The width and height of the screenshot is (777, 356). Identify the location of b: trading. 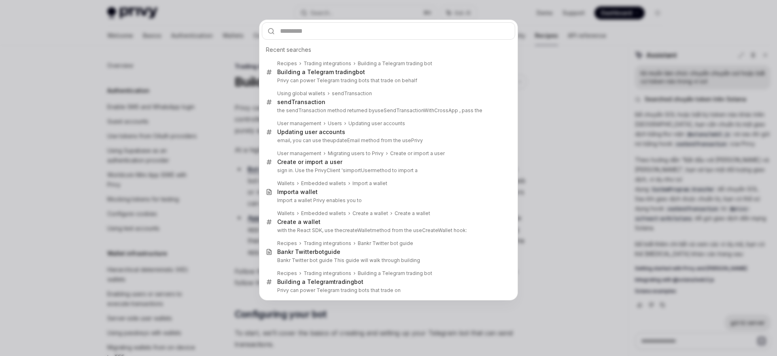
(344, 281).